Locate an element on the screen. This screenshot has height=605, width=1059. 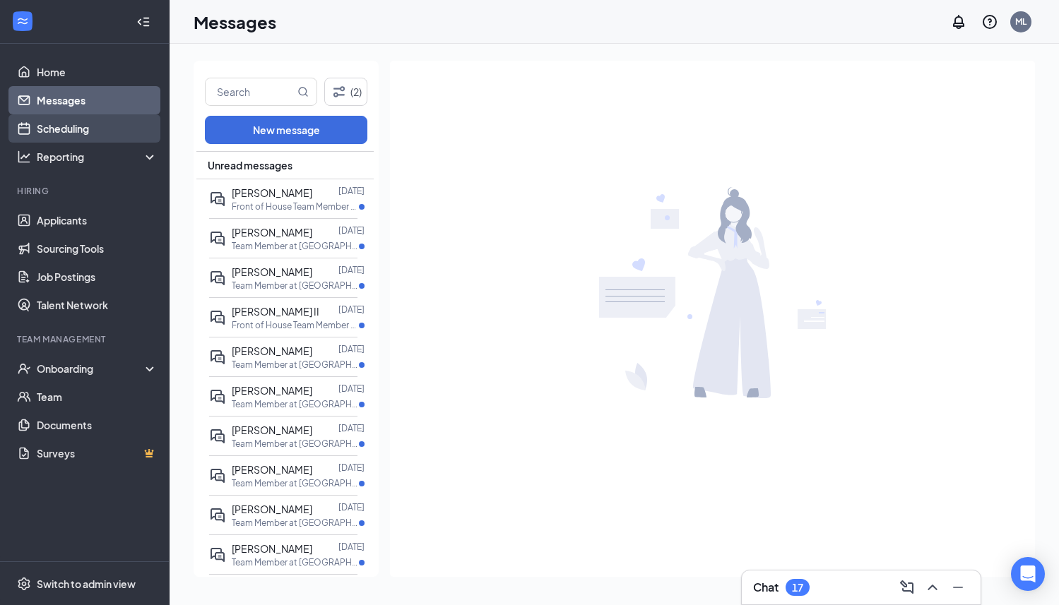
svg: MagnifyingGlass is located at coordinates (303, 92).